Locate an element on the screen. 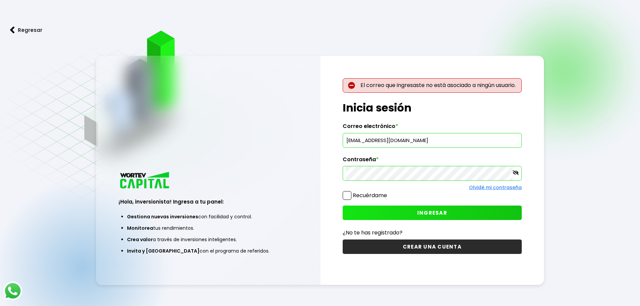  input: hola@wortev.capital is located at coordinates (432, 140).